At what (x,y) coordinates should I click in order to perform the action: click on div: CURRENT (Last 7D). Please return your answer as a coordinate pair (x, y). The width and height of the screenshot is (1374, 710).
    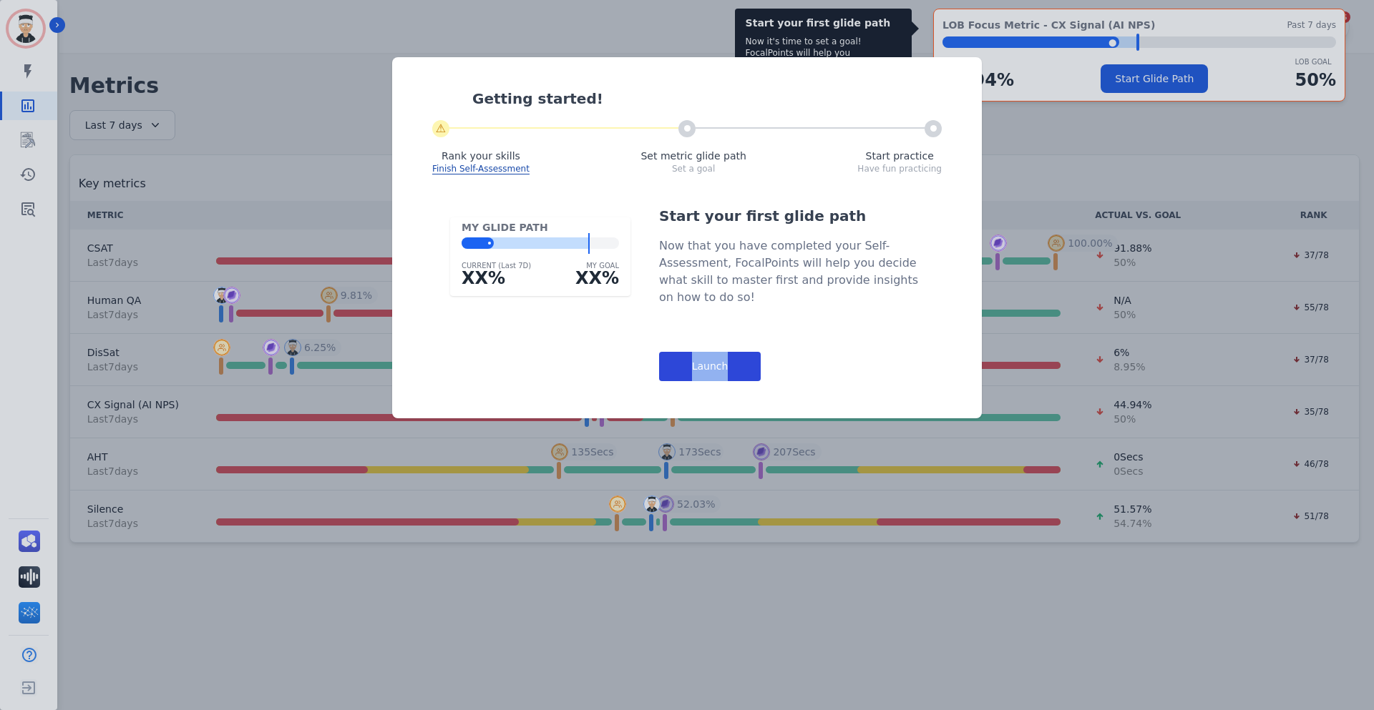
    Looking at the image, I should click on (496, 265).